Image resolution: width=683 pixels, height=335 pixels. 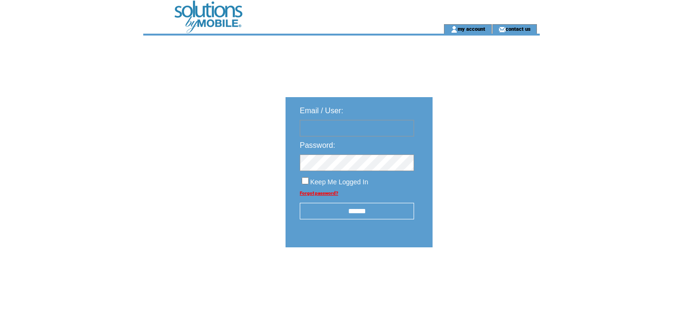 What do you see at coordinates (502, 29) in the screenshot?
I see `img: contact_us_icon.gif` at bounding box center [502, 29].